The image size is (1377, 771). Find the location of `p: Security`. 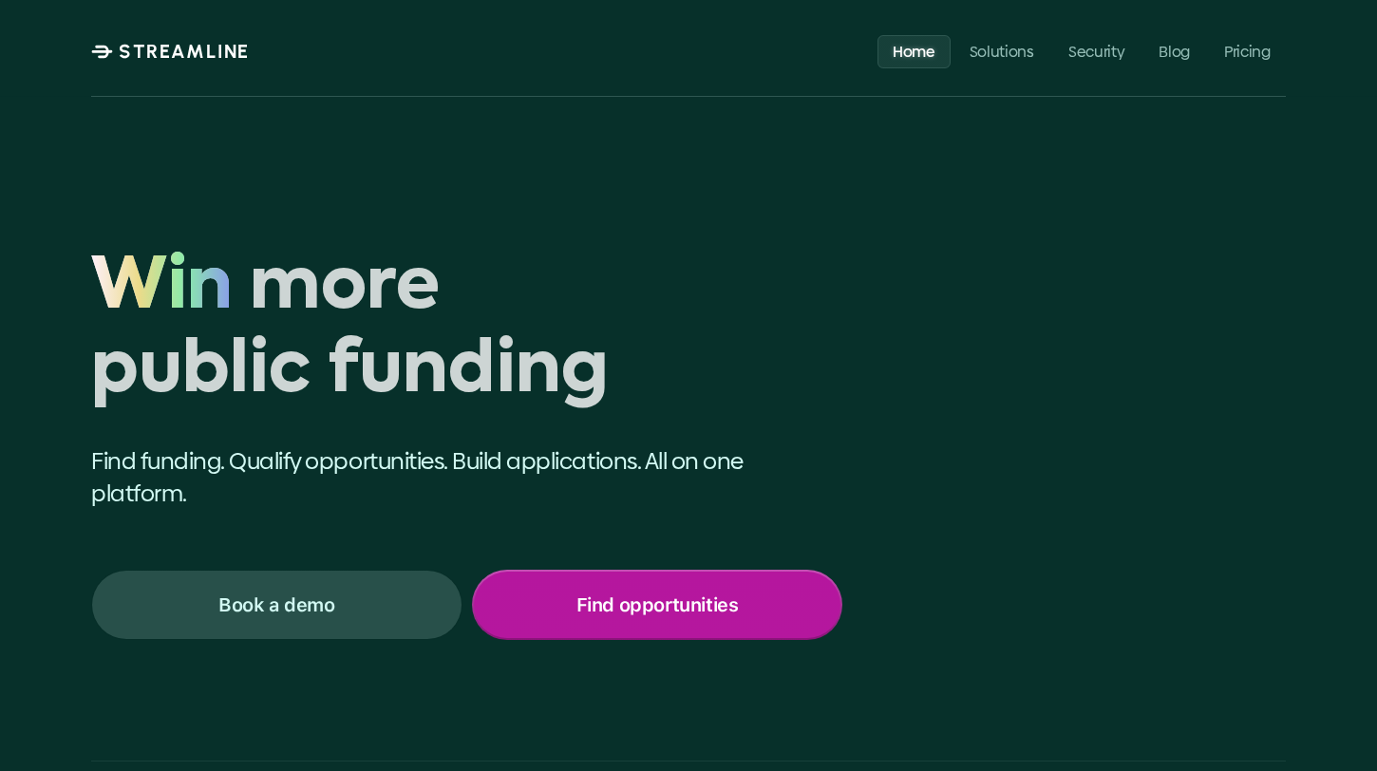

p: Security is located at coordinates (1096, 50).